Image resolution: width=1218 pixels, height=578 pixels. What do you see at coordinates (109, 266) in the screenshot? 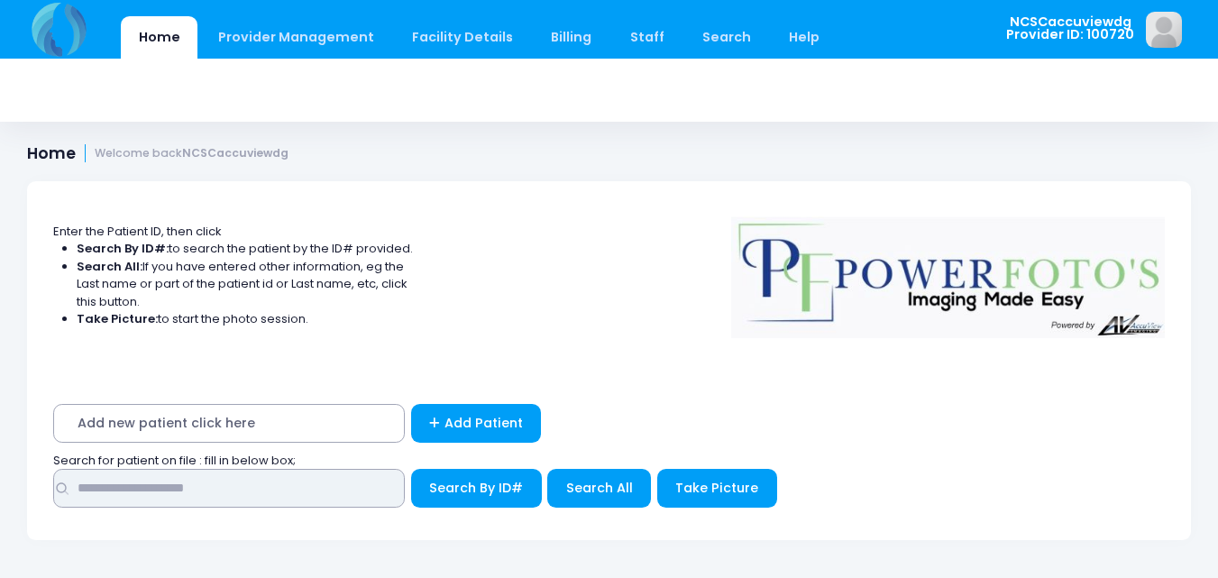
I see `strong: Search All:` at bounding box center [109, 266].